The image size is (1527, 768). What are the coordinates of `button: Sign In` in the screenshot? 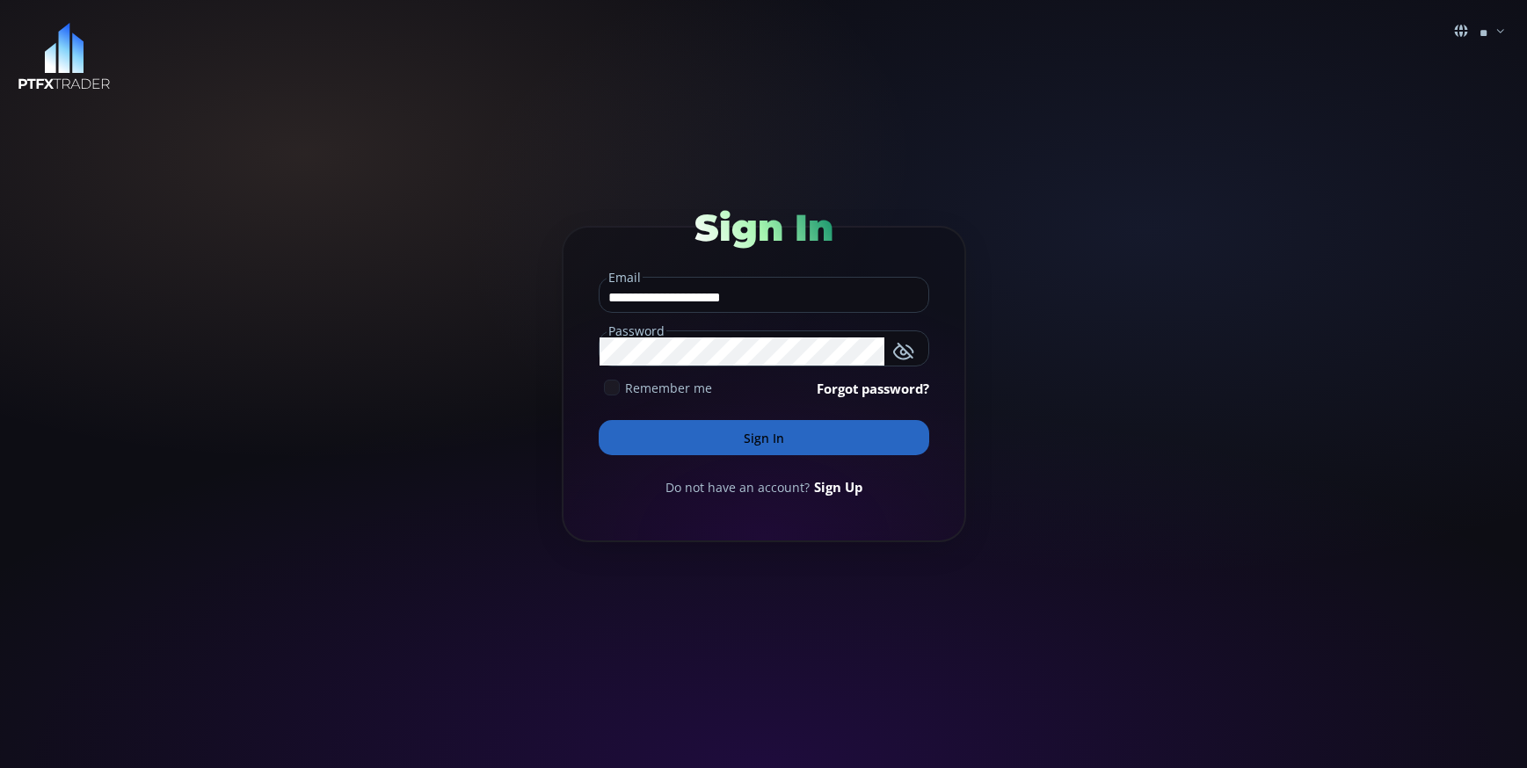 It's located at (764, 438).